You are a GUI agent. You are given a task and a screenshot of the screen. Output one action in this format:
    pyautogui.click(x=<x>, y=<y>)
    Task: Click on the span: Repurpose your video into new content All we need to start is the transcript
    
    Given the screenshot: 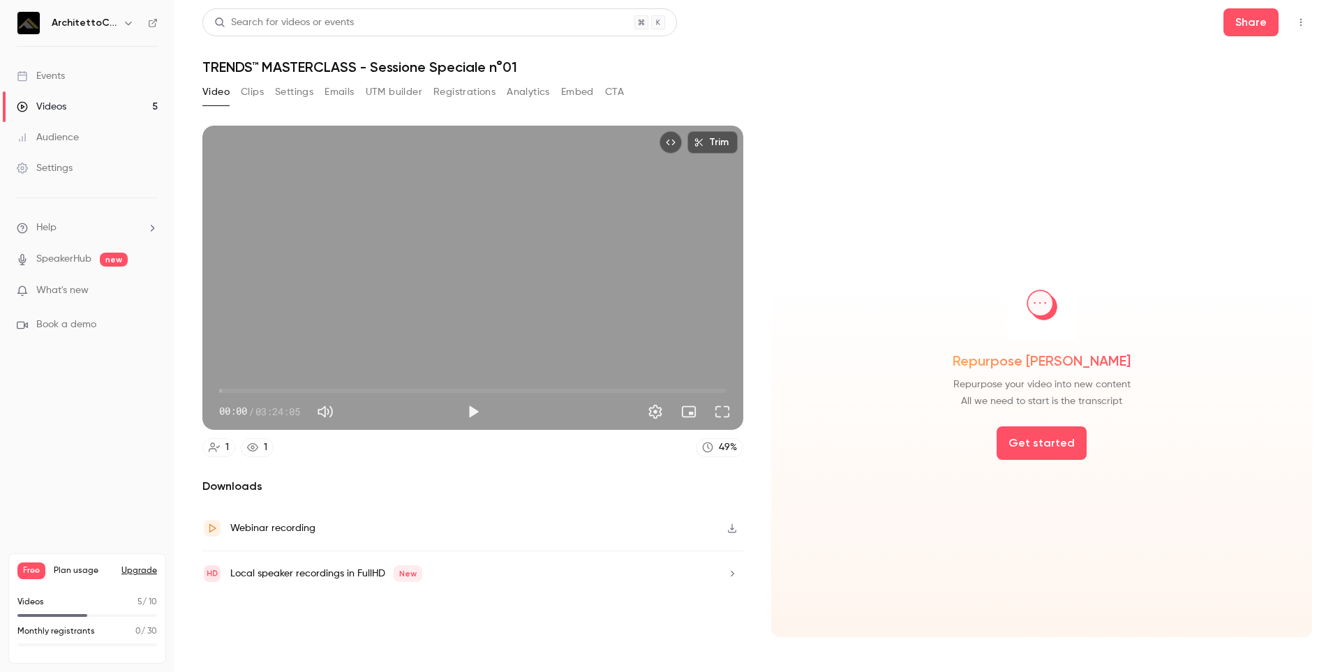 What is the action you would take?
    pyautogui.click(x=1042, y=393)
    